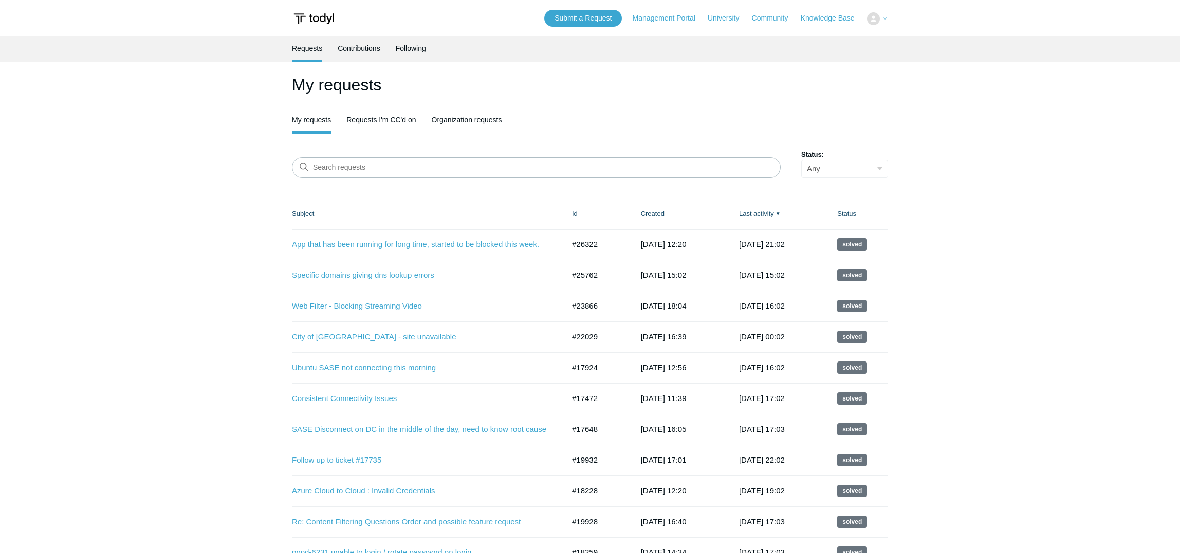  I want to click on time: 2024-09-04T17:01:49+00:00, so click(663, 460).